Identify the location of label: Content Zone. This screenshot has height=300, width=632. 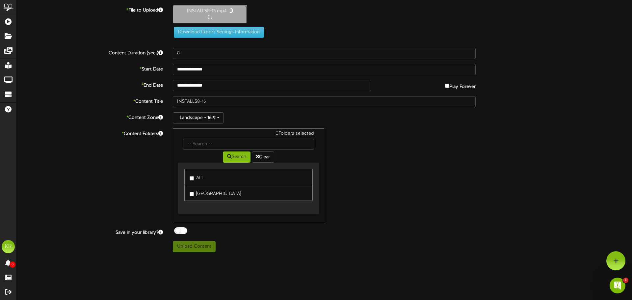
(90, 117).